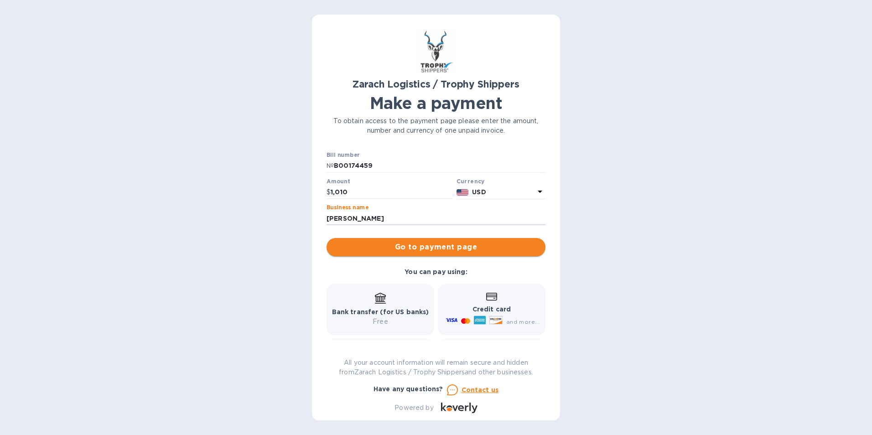 This screenshot has height=435, width=872. I want to click on input: Enter business name, so click(436, 219).